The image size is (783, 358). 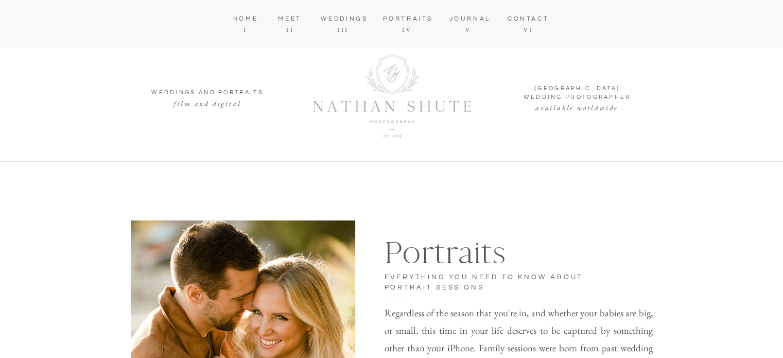 I want to click on a: CONTACT, so click(x=528, y=19).